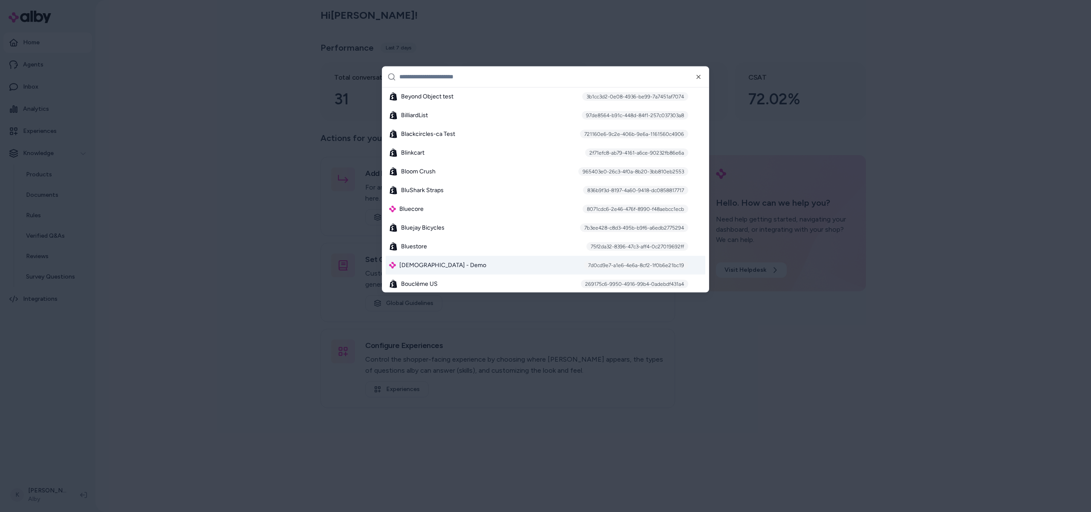 Image resolution: width=1091 pixels, height=512 pixels. I want to click on div: 8071cdc6-2e46-476f-8990-f48aebcc1ecb, so click(636, 209).